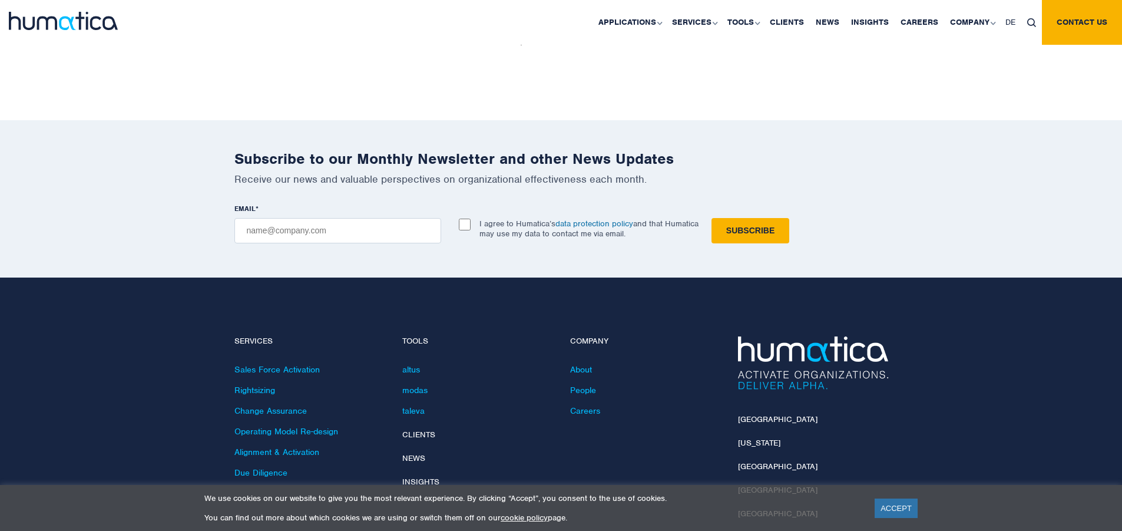  I want to click on a: Due Diligence, so click(261, 473).